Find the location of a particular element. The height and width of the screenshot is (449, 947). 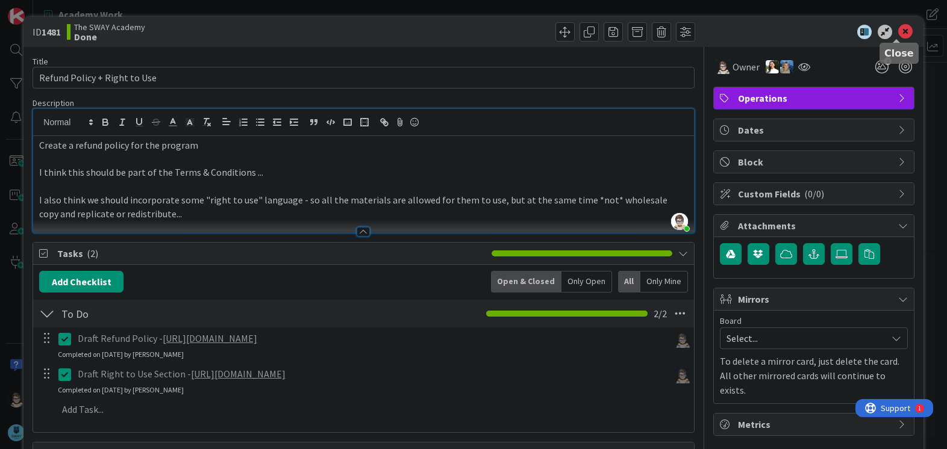

b: Done is located at coordinates (110, 37).